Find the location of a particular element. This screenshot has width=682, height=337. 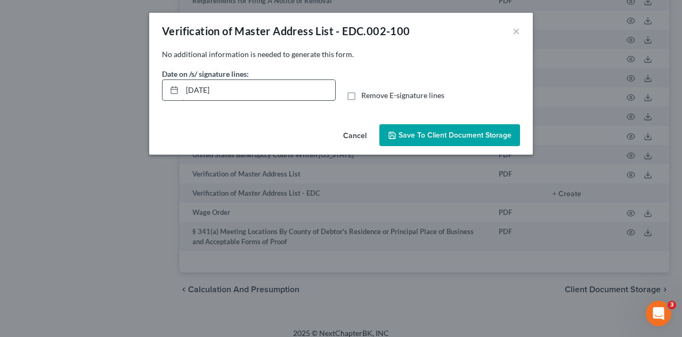

label: Date on /s/ signature lines: is located at coordinates (205, 74).